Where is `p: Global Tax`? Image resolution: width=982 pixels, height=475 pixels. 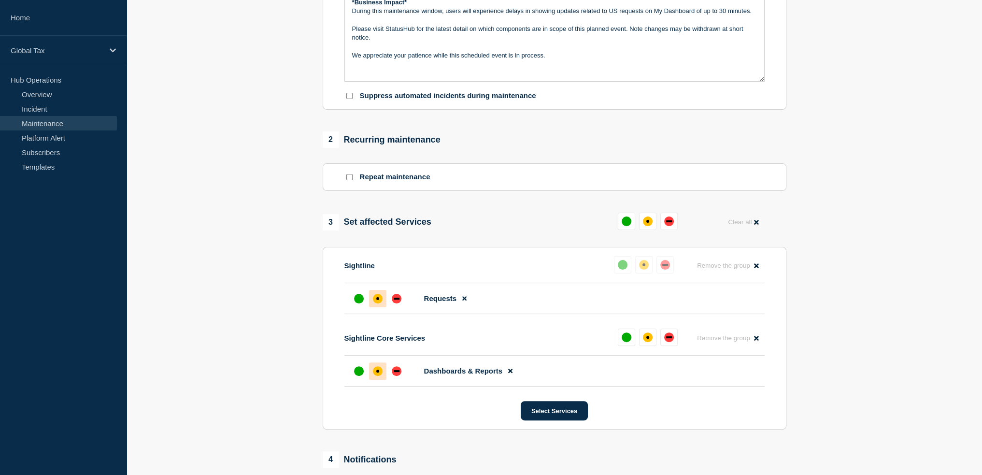 p: Global Tax is located at coordinates (57, 50).